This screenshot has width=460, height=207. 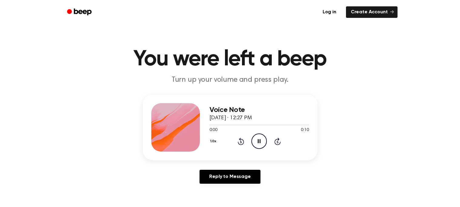 What do you see at coordinates (329, 12) in the screenshot?
I see `a: Log in` at bounding box center [329, 12].